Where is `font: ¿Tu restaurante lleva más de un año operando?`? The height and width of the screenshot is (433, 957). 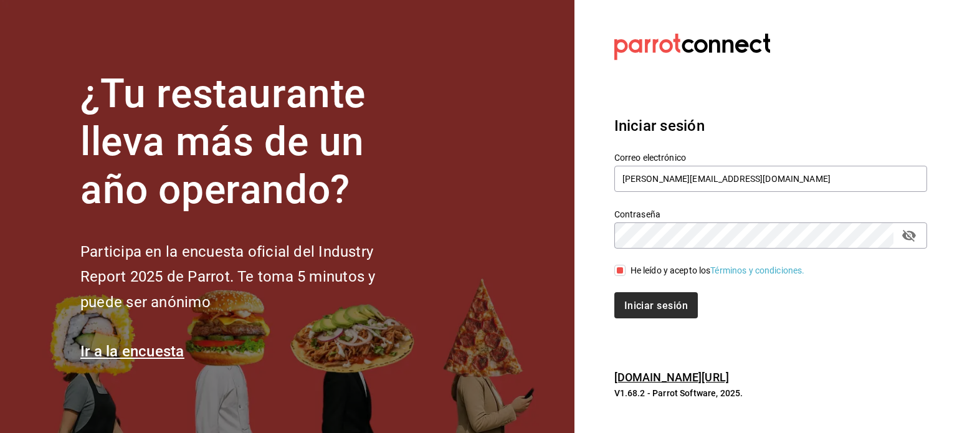 font: ¿Tu restaurante lleva más de un año operando? is located at coordinates (223, 141).